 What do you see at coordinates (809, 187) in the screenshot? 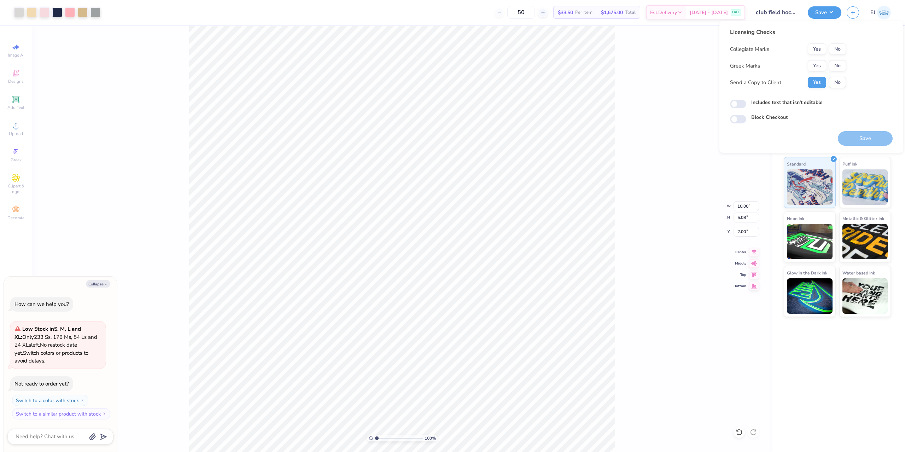
I see `img: Standard` at bounding box center [809, 187].